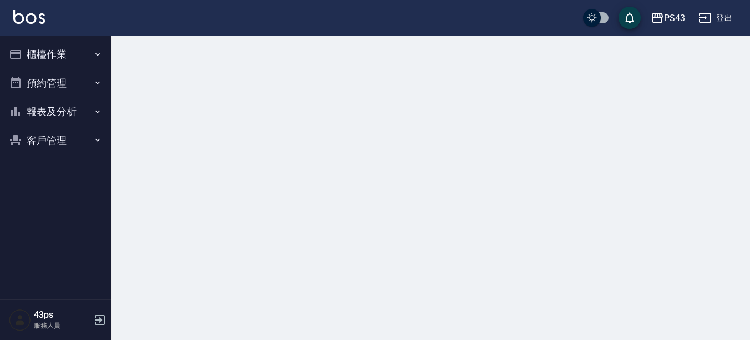  I want to click on button: 報表及分析, so click(55, 112).